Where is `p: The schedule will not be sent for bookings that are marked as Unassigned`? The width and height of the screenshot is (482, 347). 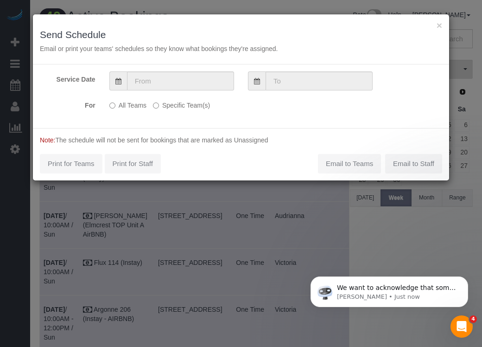
p: The schedule will not be sent for bookings that are marked as Unassigned is located at coordinates (241, 140).